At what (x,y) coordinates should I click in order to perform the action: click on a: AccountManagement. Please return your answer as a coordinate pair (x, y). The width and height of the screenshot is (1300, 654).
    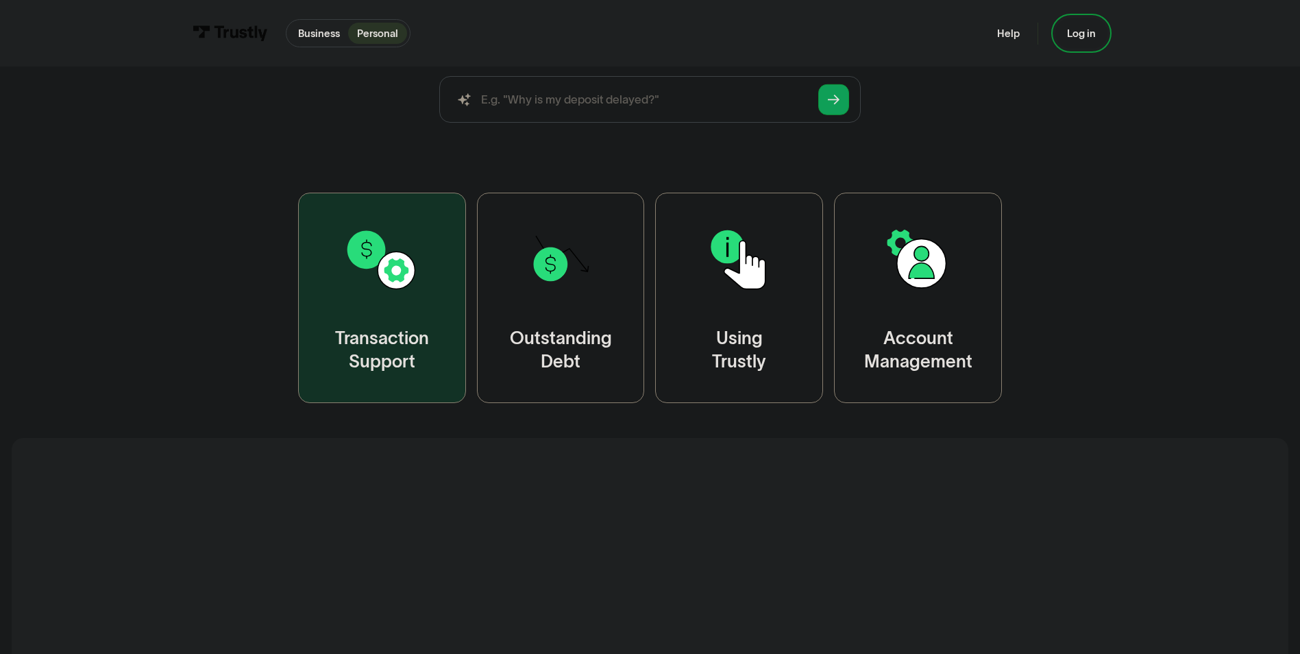
    Looking at the image, I should click on (918, 298).